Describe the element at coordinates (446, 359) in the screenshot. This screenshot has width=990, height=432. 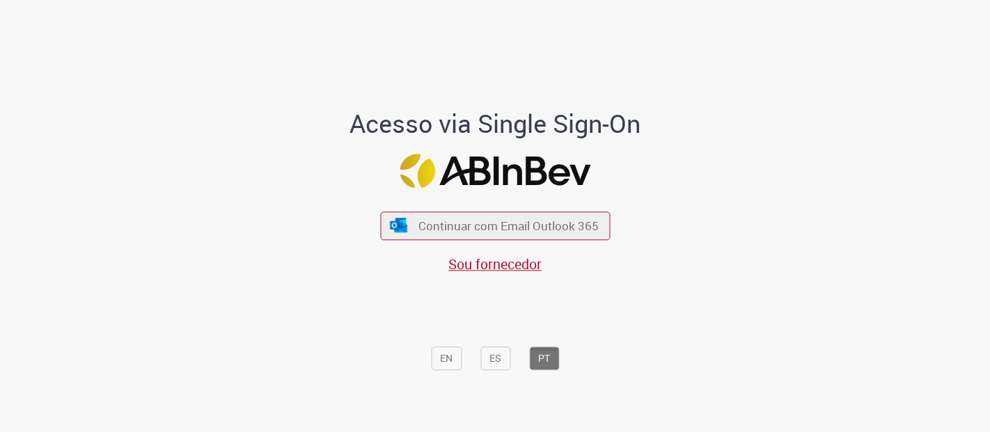
I see `button: EN` at that location.